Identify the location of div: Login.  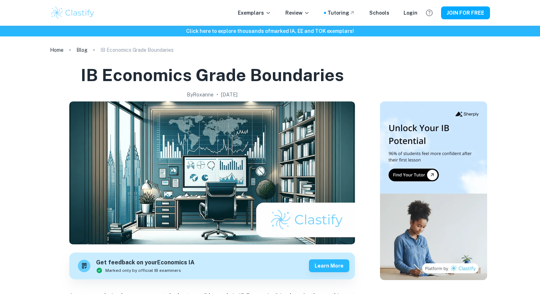
(410, 13).